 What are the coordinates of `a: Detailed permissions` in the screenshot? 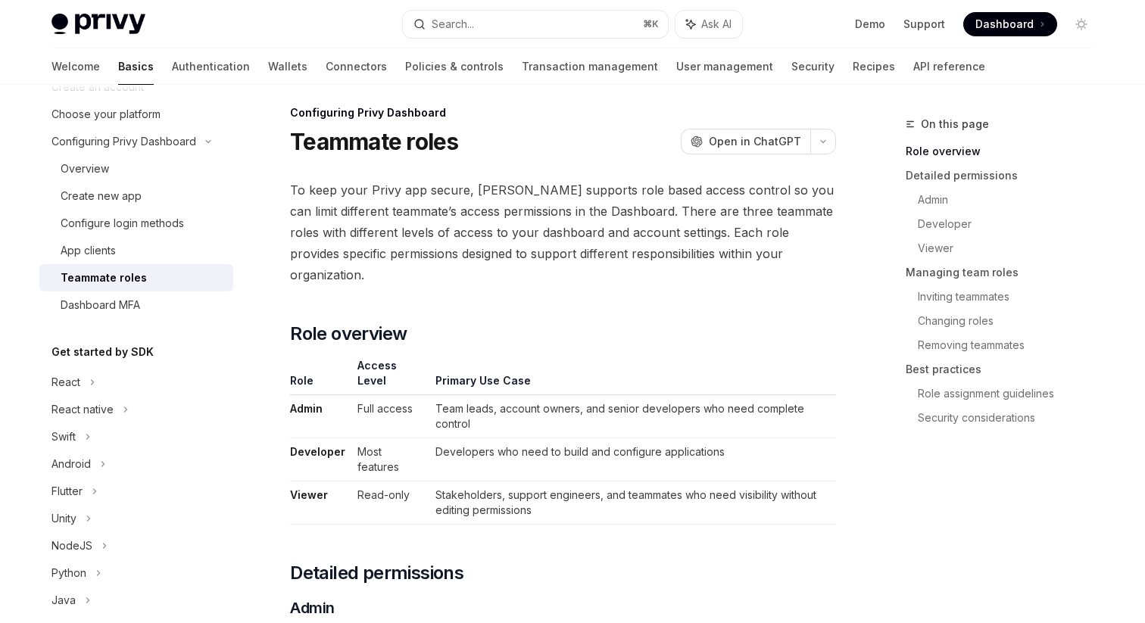 It's located at (1006, 176).